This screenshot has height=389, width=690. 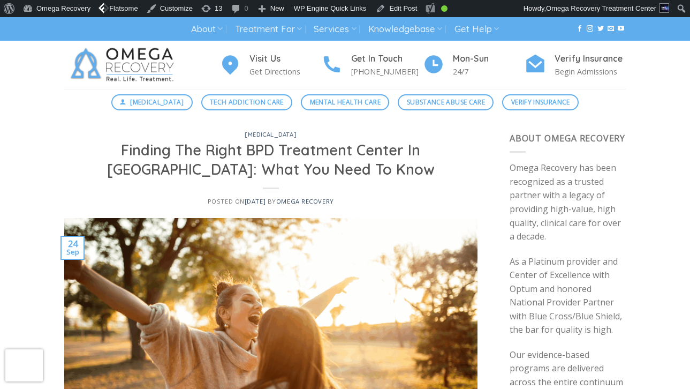 What do you see at coordinates (601, 8) in the screenshot?
I see `span: Omega Recovery Treatment Center` at bounding box center [601, 8].